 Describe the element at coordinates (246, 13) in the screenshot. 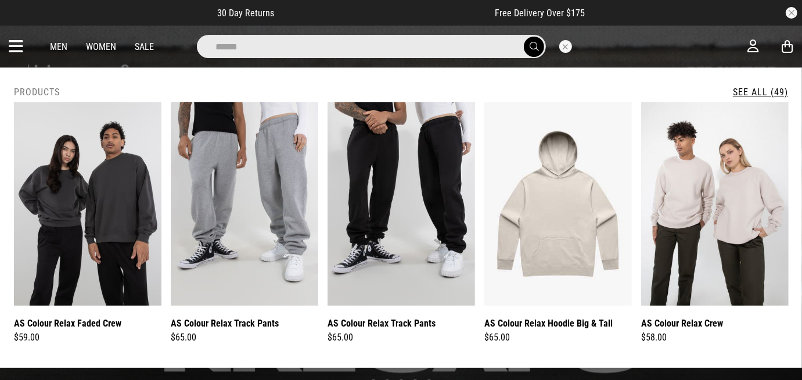

I see `span: 30 Day Returns` at that location.